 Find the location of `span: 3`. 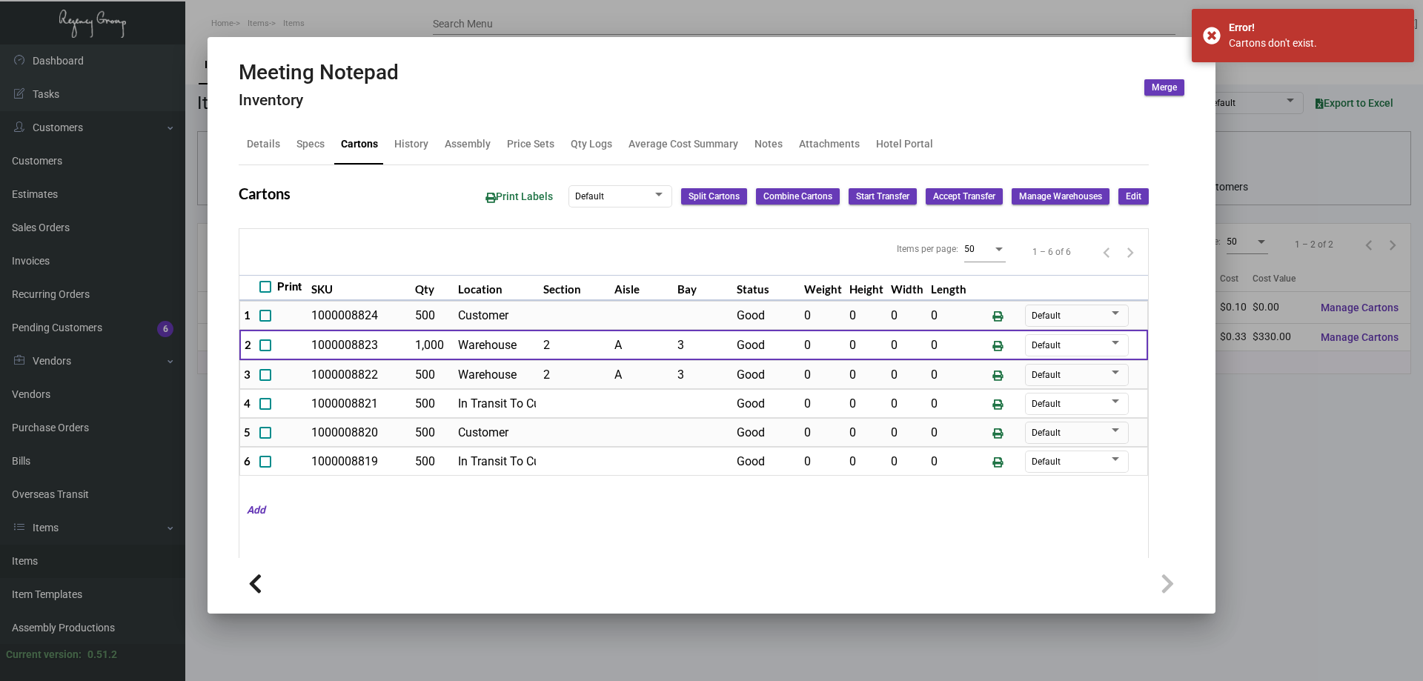

span: 3 is located at coordinates (247, 374).